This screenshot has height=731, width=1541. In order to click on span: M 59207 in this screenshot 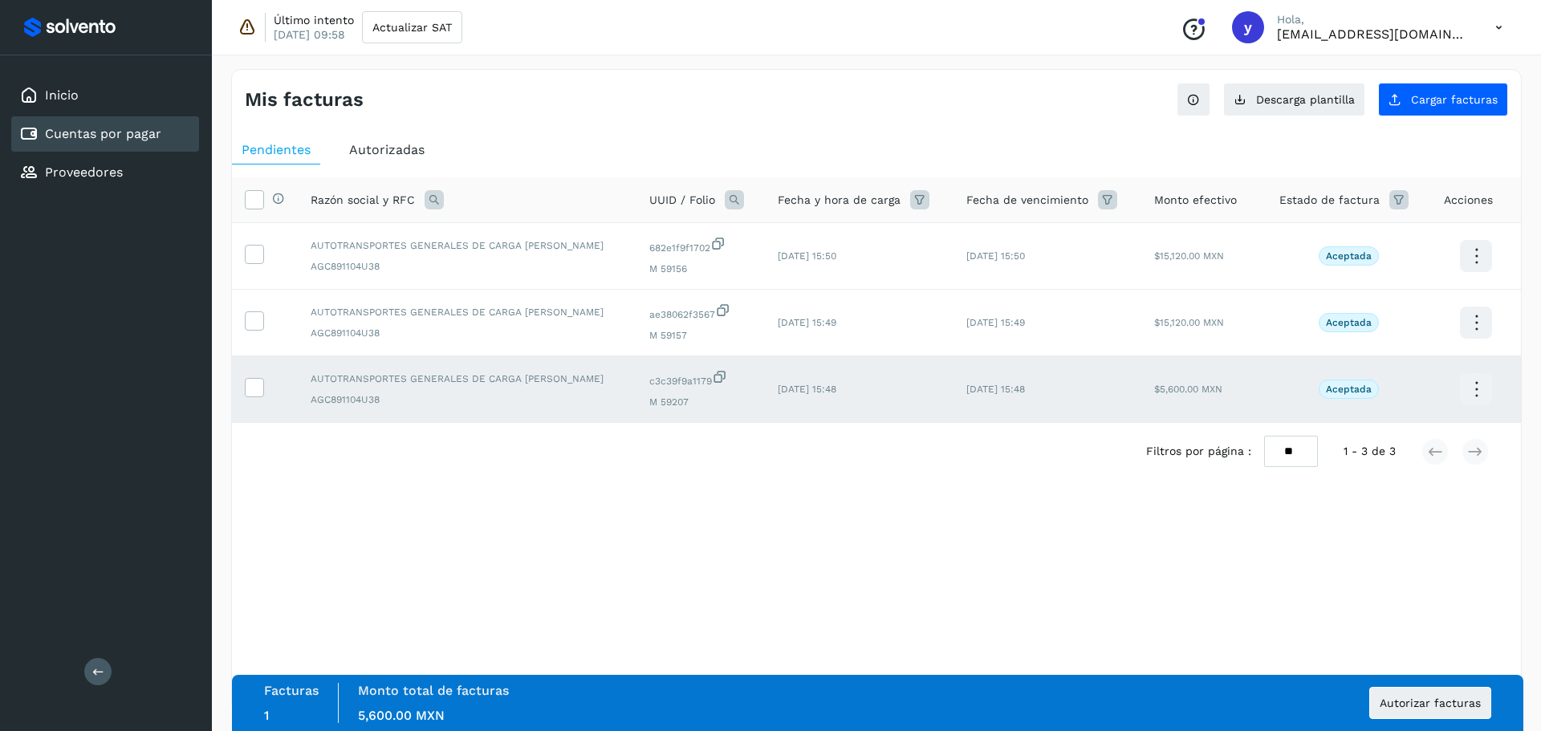, I will do `click(701, 402)`.